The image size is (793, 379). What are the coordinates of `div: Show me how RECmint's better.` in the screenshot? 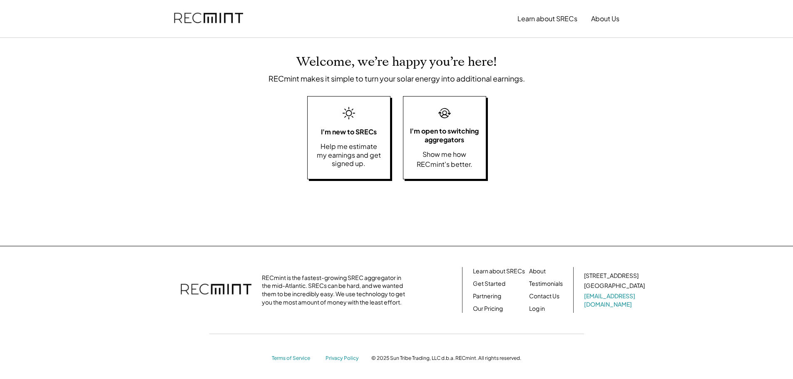 It's located at (445, 159).